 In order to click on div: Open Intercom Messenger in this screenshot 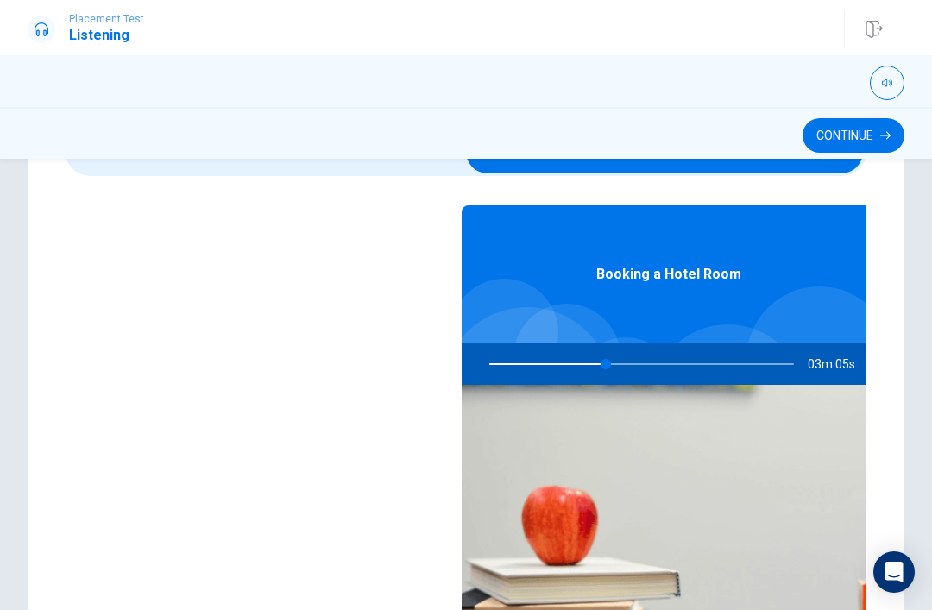, I will do `click(894, 572)`.